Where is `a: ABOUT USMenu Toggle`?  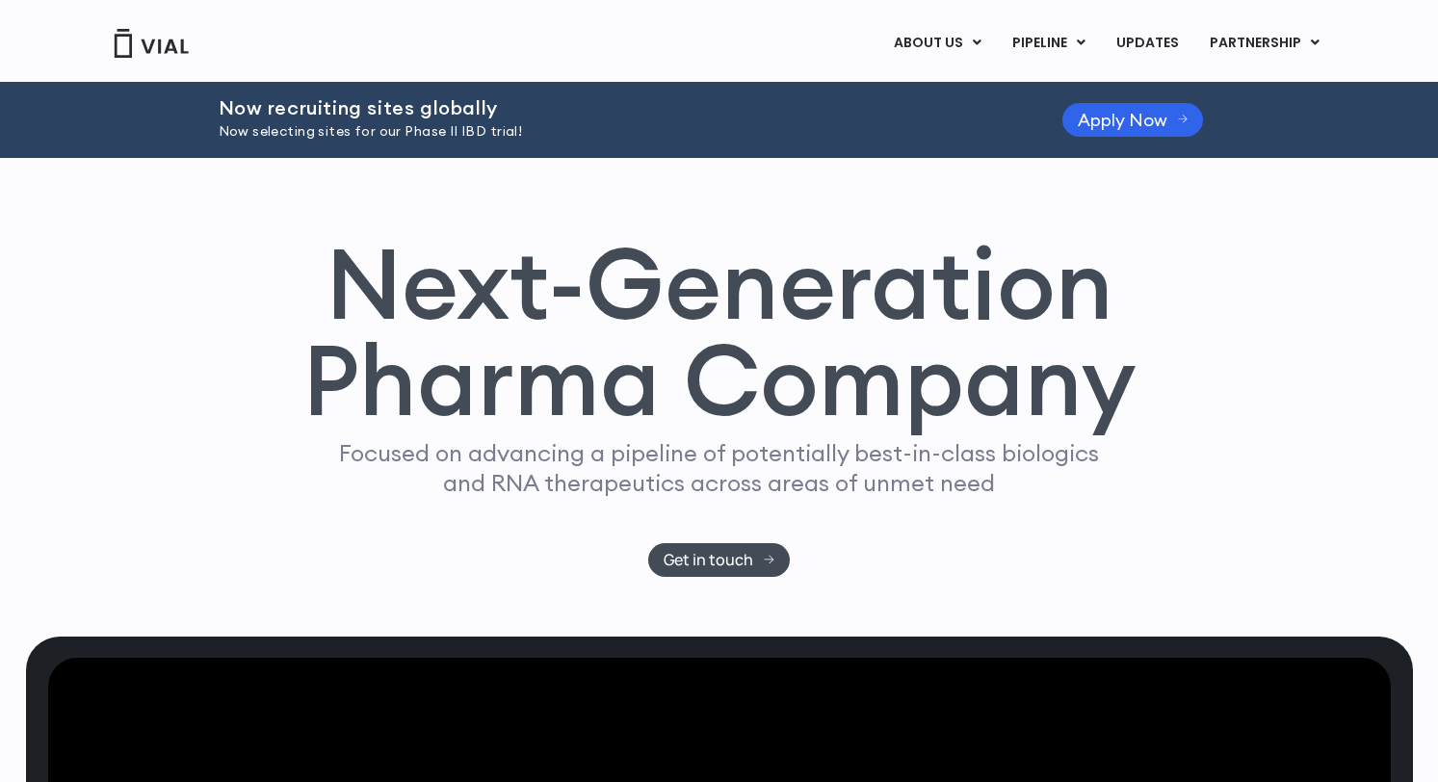
a: ABOUT USMenu Toggle is located at coordinates (937, 43).